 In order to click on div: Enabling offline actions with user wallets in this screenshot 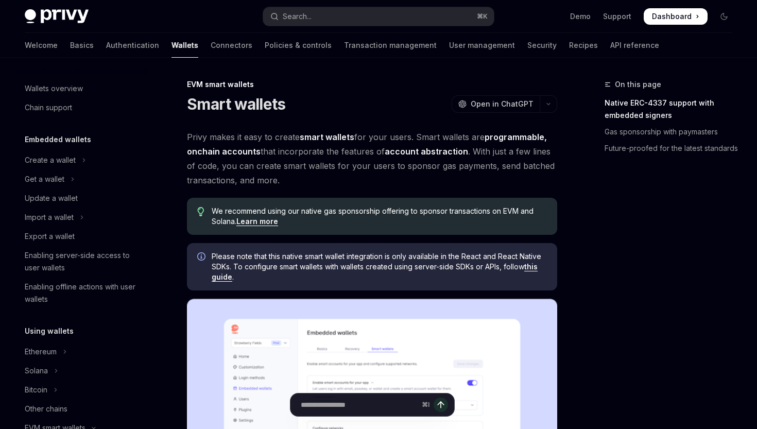, I will do `click(83, 293)`.